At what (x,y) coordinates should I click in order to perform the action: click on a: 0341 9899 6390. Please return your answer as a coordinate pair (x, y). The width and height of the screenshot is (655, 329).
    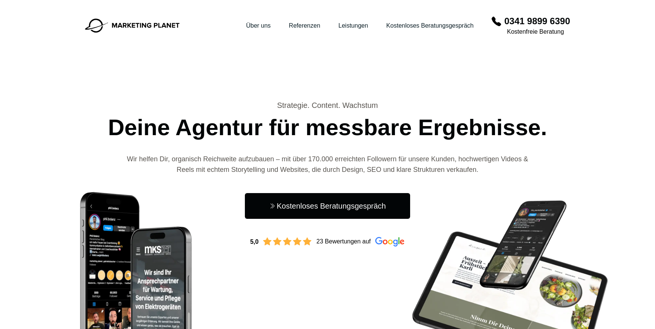
    Looking at the image, I should click on (537, 21).